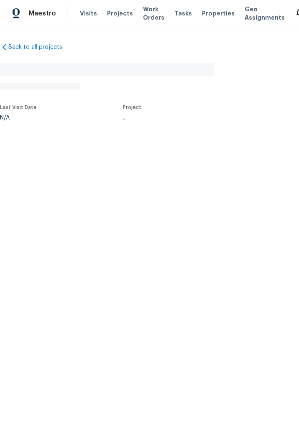 This screenshot has width=299, height=434. I want to click on span: Geo Assignments, so click(265, 13).